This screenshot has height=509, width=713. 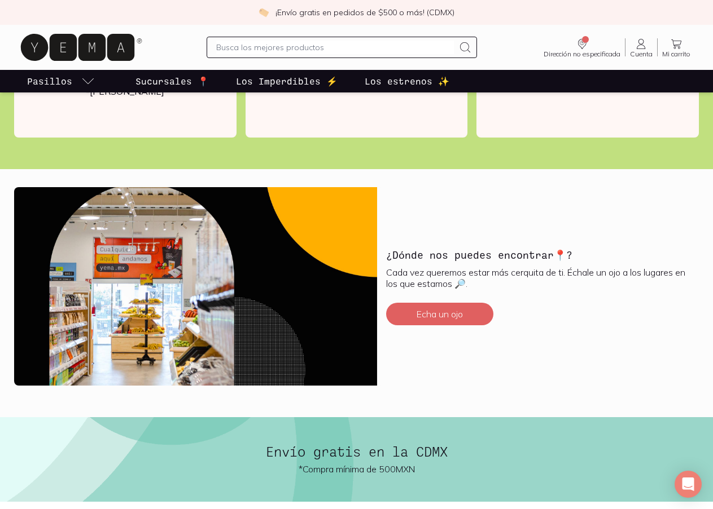 I want to click on a: Cuenta, so click(x=641, y=47).